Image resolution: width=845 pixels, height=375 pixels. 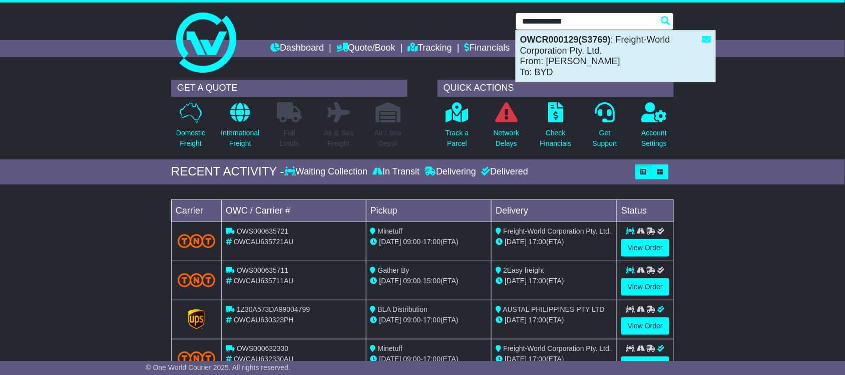 I want to click on div: Delivering, so click(x=450, y=172).